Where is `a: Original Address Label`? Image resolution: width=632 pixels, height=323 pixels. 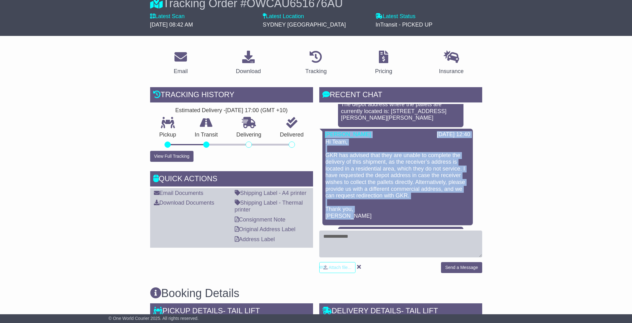 a: Original Address Label is located at coordinates (265, 229).